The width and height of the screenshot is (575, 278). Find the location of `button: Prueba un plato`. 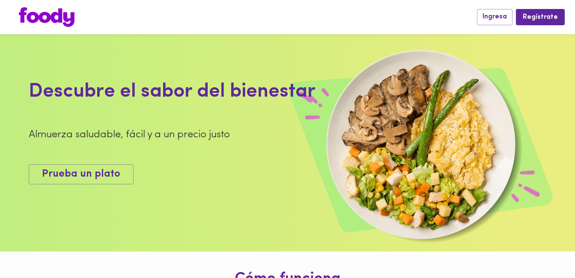

button: Prueba un plato is located at coordinates (81, 174).